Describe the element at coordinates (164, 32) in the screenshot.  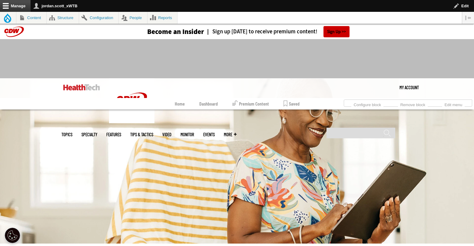
I see `a: Become an Insider` at that location.